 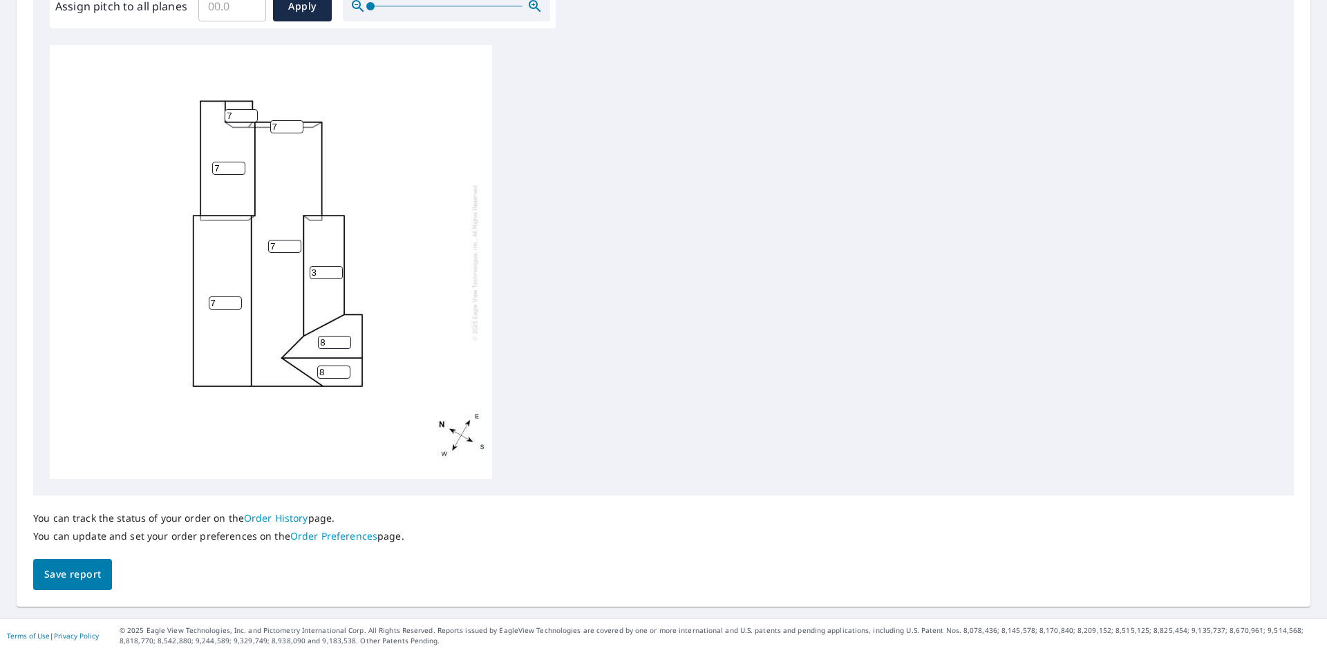 What do you see at coordinates (73, 574) in the screenshot?
I see `span: Save report` at bounding box center [73, 574].